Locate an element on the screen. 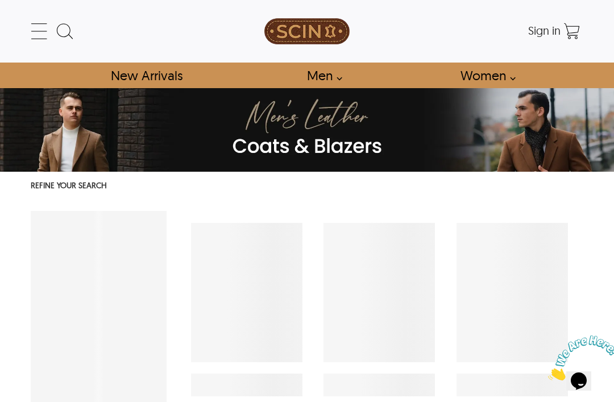 Image resolution: width=614 pixels, height=402 pixels. div: CloseChat attention grabber is located at coordinates (35, 27).